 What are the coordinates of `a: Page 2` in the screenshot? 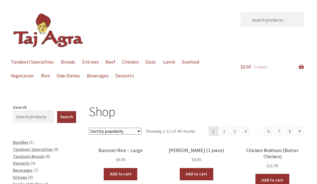 It's located at (224, 131).